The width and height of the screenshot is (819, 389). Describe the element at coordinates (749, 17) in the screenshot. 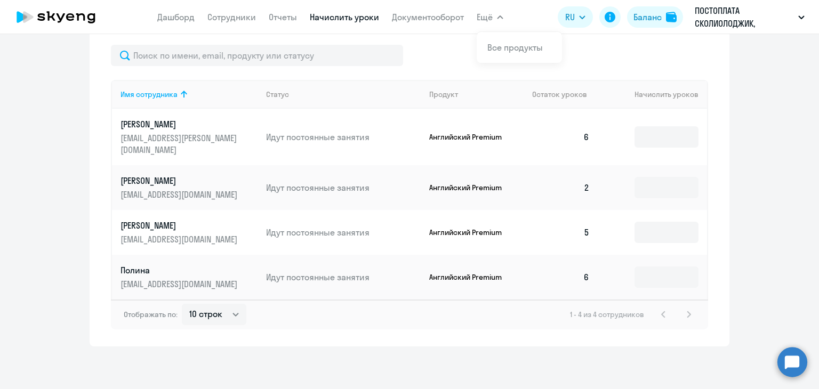

I see `button: ПОСТОПЛАТА СКОЛИОЛОДЖИК, СКОЛИОЛОДЖИК.РУ, ООО` at that location.